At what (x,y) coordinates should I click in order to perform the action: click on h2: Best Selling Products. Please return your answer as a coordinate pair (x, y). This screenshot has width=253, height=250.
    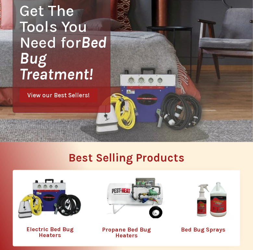
    Looking at the image, I should click on (126, 158).